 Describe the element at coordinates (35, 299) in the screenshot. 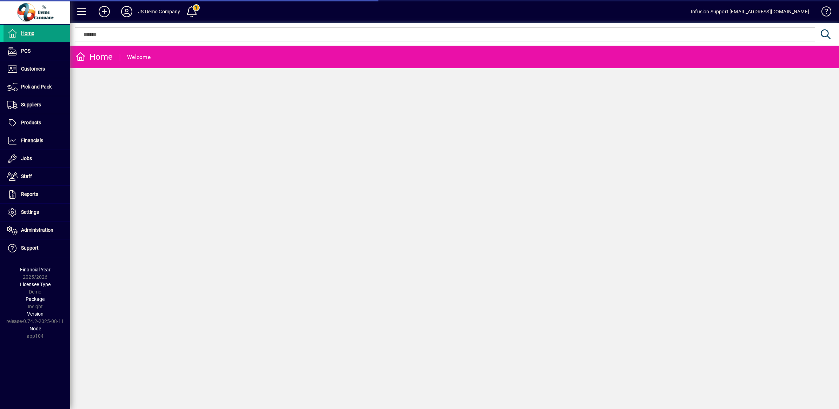

I see `span: Package` at that location.